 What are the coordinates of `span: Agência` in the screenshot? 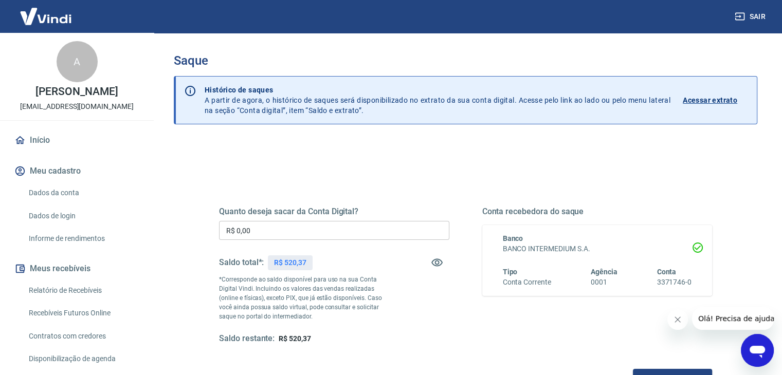 It's located at (604, 272).